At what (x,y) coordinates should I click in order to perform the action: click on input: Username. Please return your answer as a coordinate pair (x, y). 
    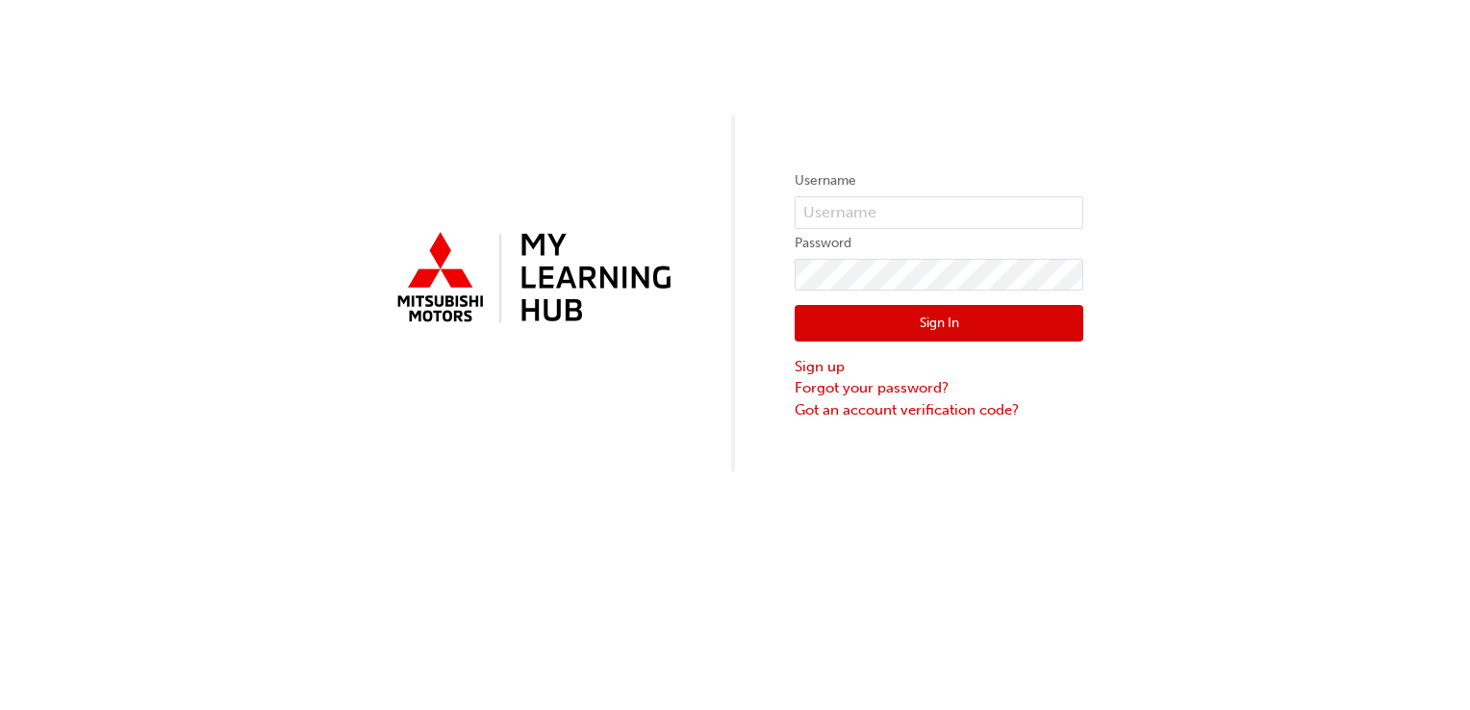
    Looking at the image, I should click on (939, 213).